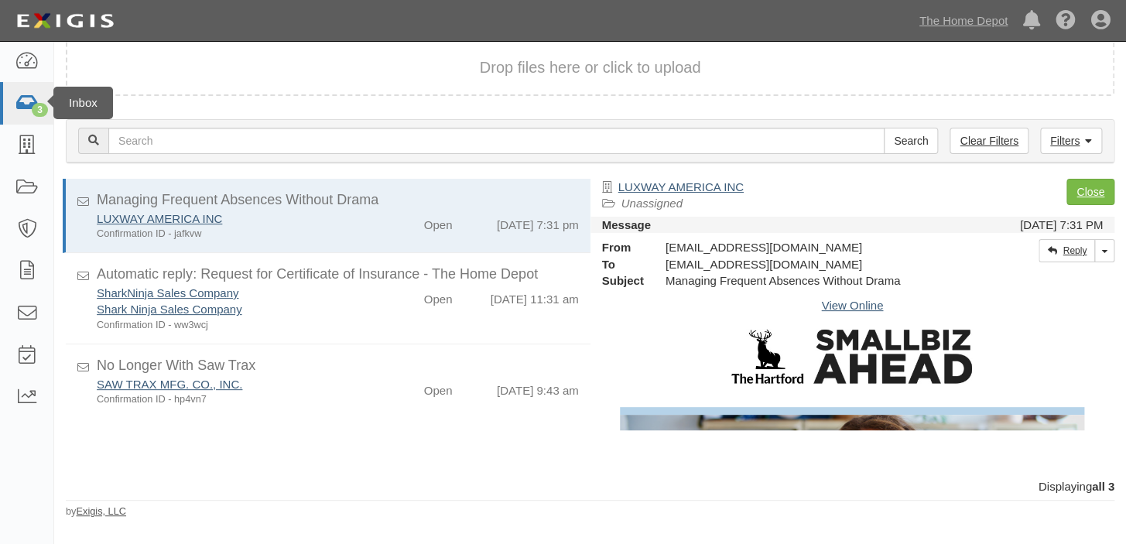 The height and width of the screenshot is (544, 1126). What do you see at coordinates (96, 511) in the screenshot?
I see `small: by` at bounding box center [96, 511].